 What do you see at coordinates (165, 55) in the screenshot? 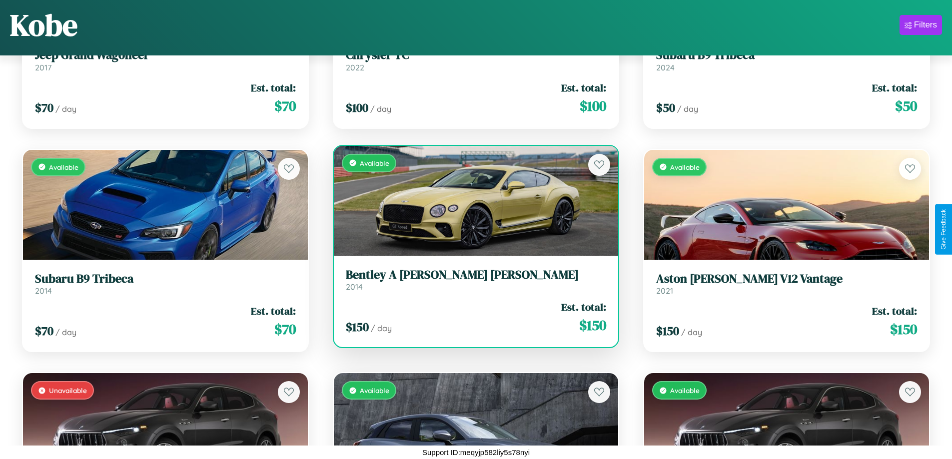
I see `h3: Jeep Grand Wagoneer` at bounding box center [165, 55].